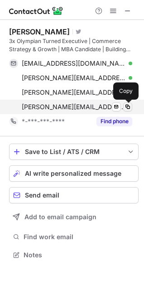 This screenshot has height=289, width=144. I want to click on button: save-profile-one-click, so click(74, 152).